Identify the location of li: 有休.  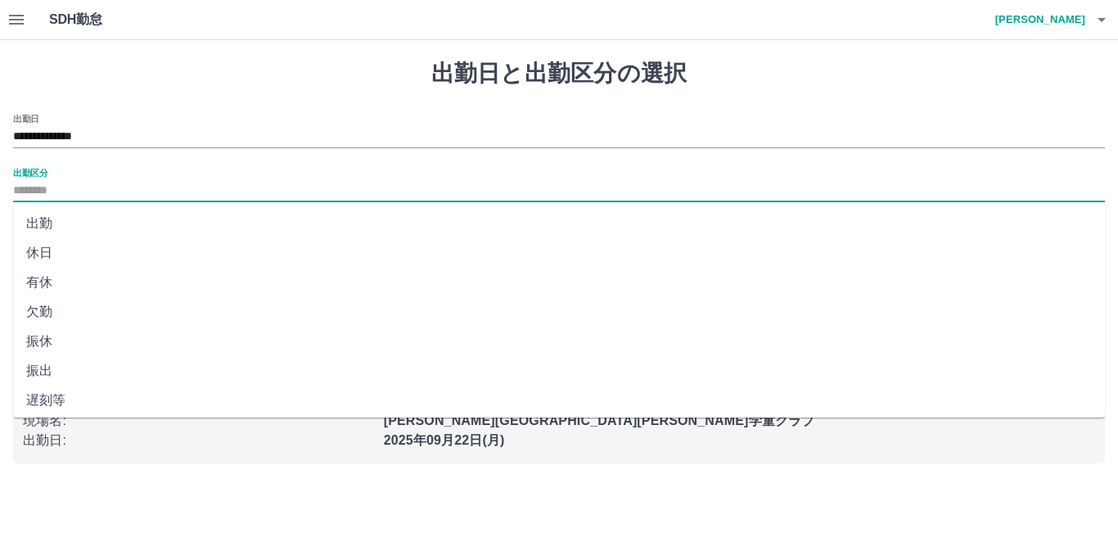
(559, 282).